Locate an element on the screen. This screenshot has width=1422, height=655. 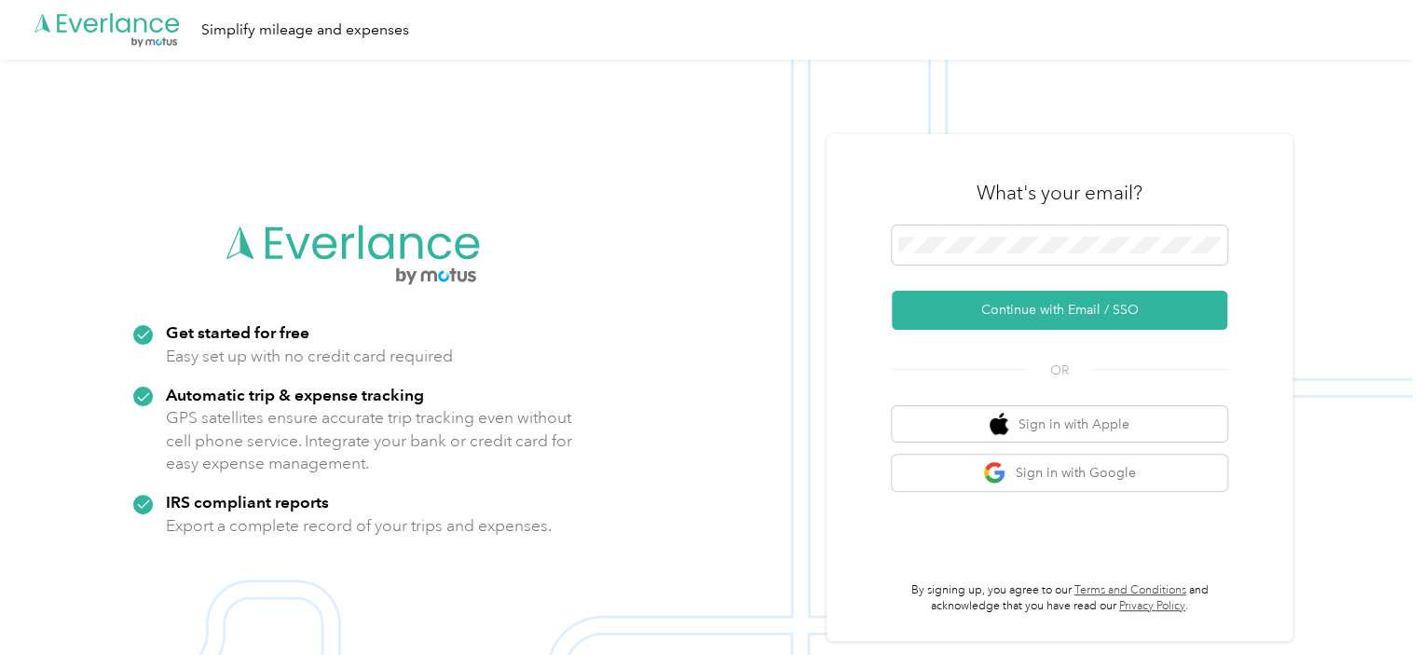
p: Easy set up with no credit card required is located at coordinates (309, 356).